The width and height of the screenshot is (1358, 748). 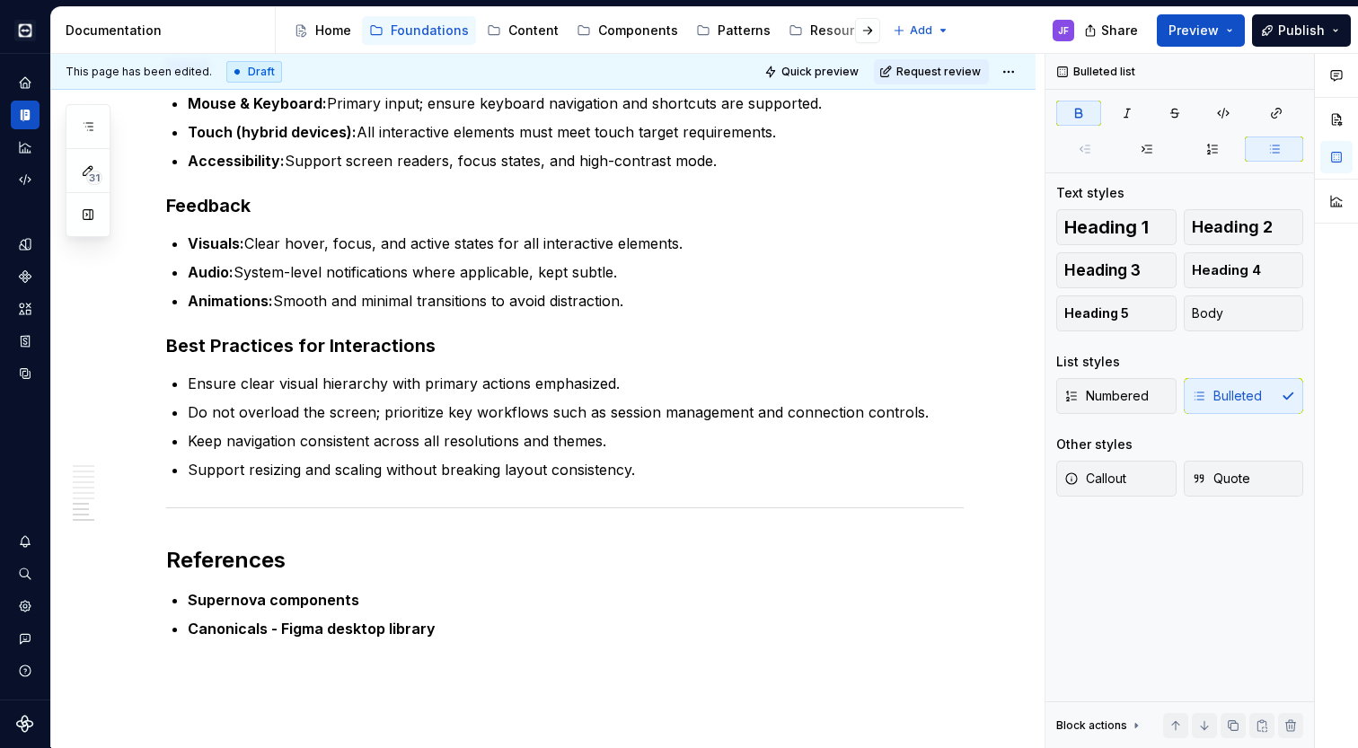 I want to click on button: Share, so click(x=1112, y=31).